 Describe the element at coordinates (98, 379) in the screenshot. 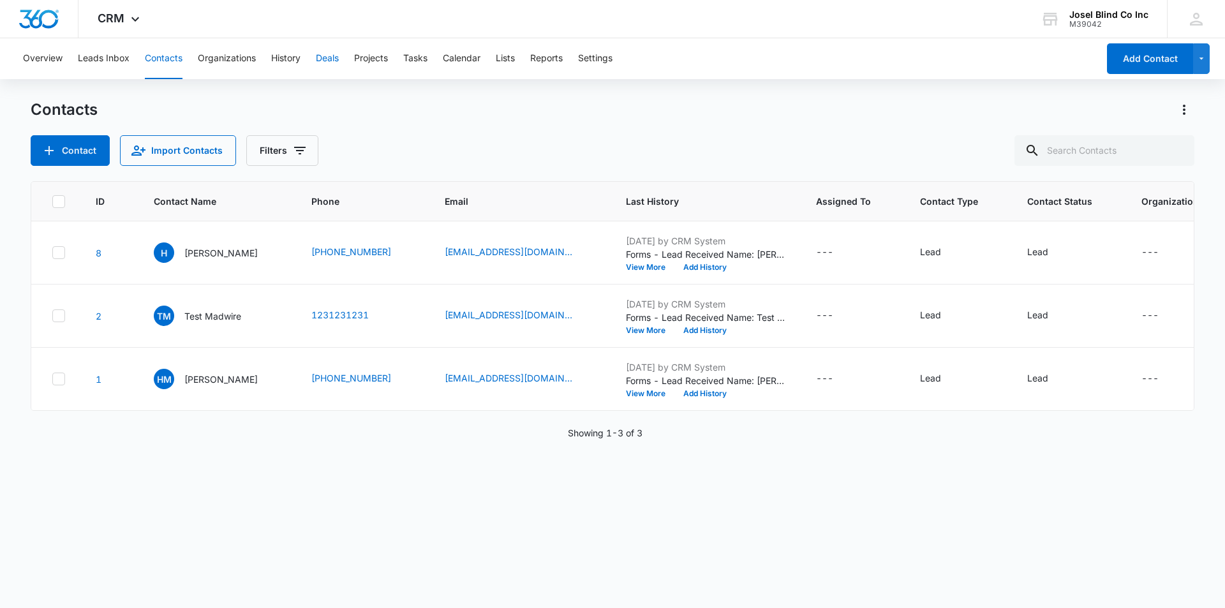

I see `a: Navigate to contact details page for Harry Merin` at that location.